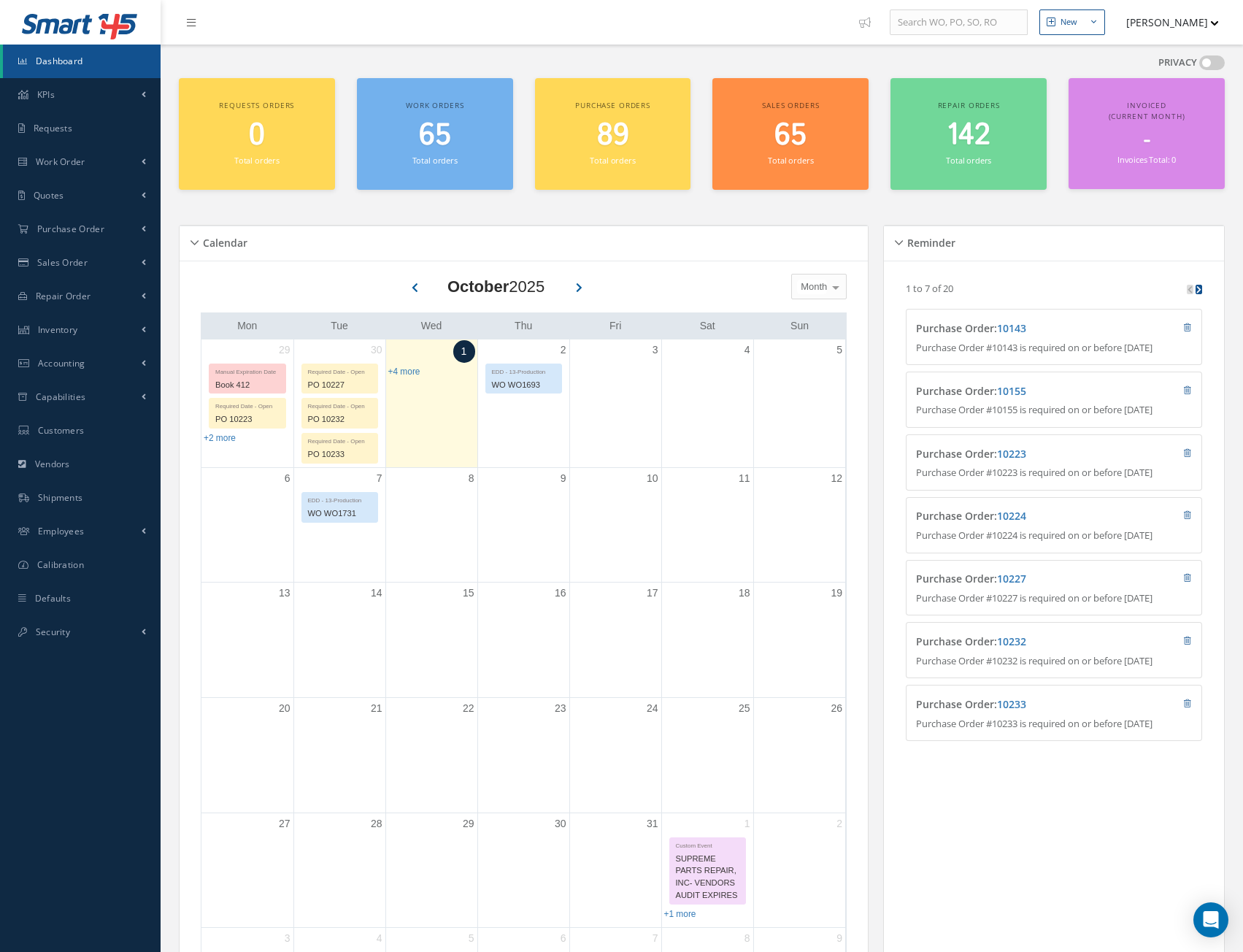 This screenshot has width=1243, height=952. Describe the element at coordinates (380, 478) in the screenshot. I see `a: October 7, 2025` at that location.